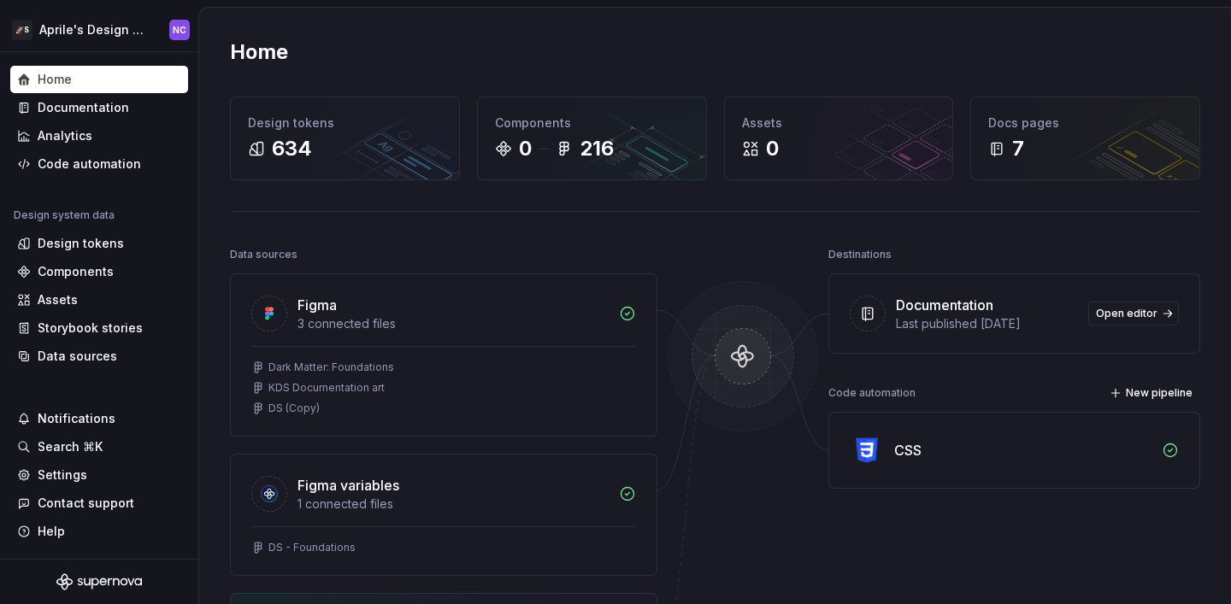 This screenshot has height=604, width=1231. I want to click on div: Dark Matter: Foundations, so click(331, 368).